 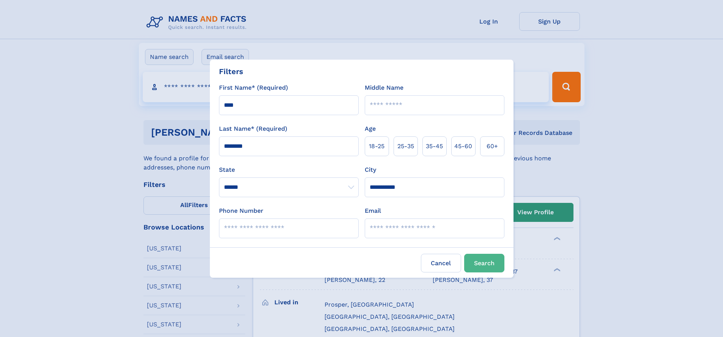 I want to click on label: City, so click(x=371, y=170).